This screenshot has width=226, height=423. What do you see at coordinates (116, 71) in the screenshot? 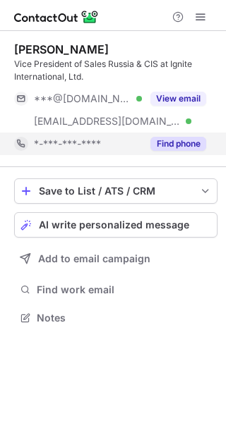
I see `div: Vice President of Sales Russia & CIS at Ignite International, Ltd.` at bounding box center [116, 71].